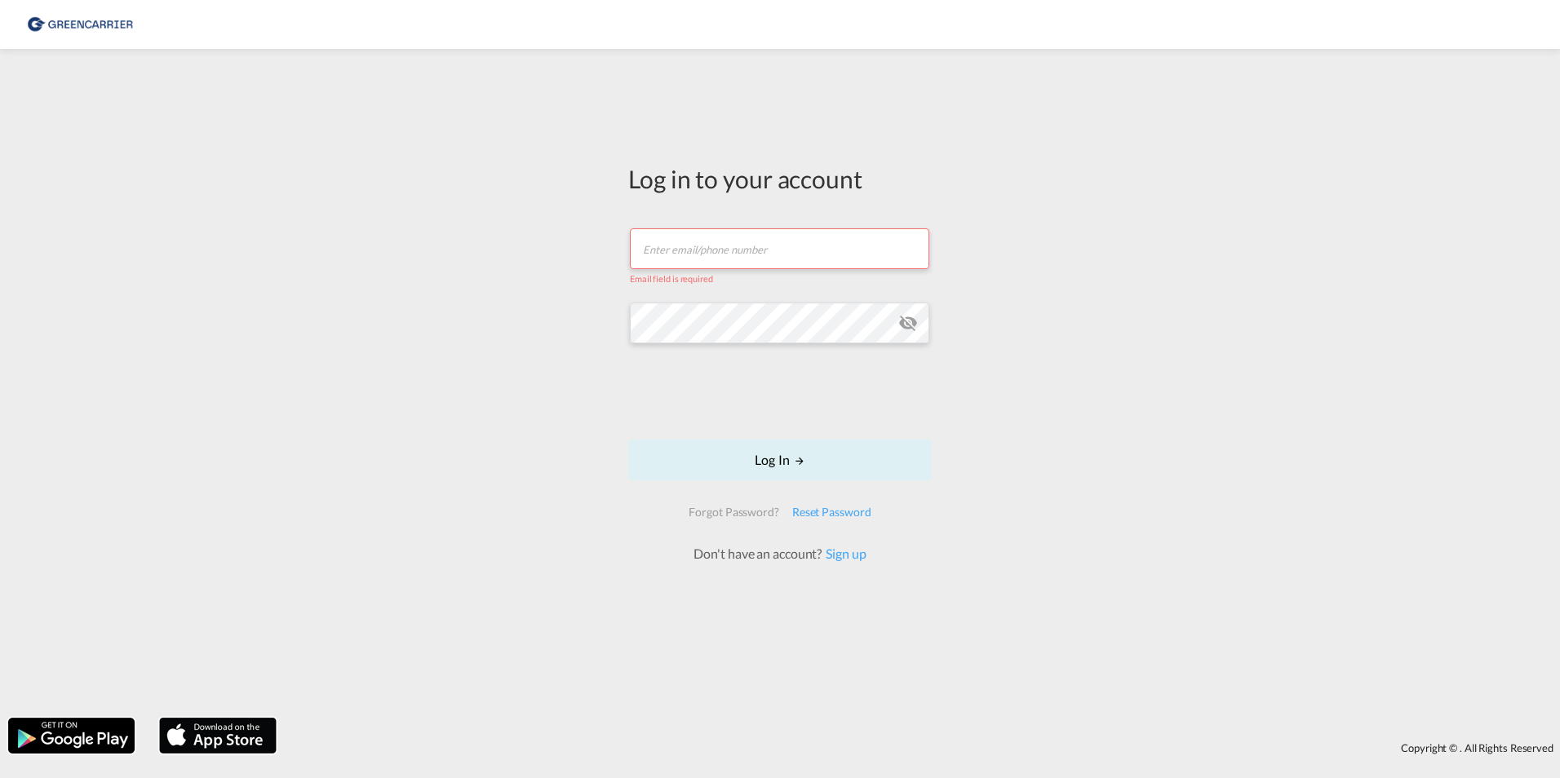  I want to click on img: google.png, so click(71, 736).